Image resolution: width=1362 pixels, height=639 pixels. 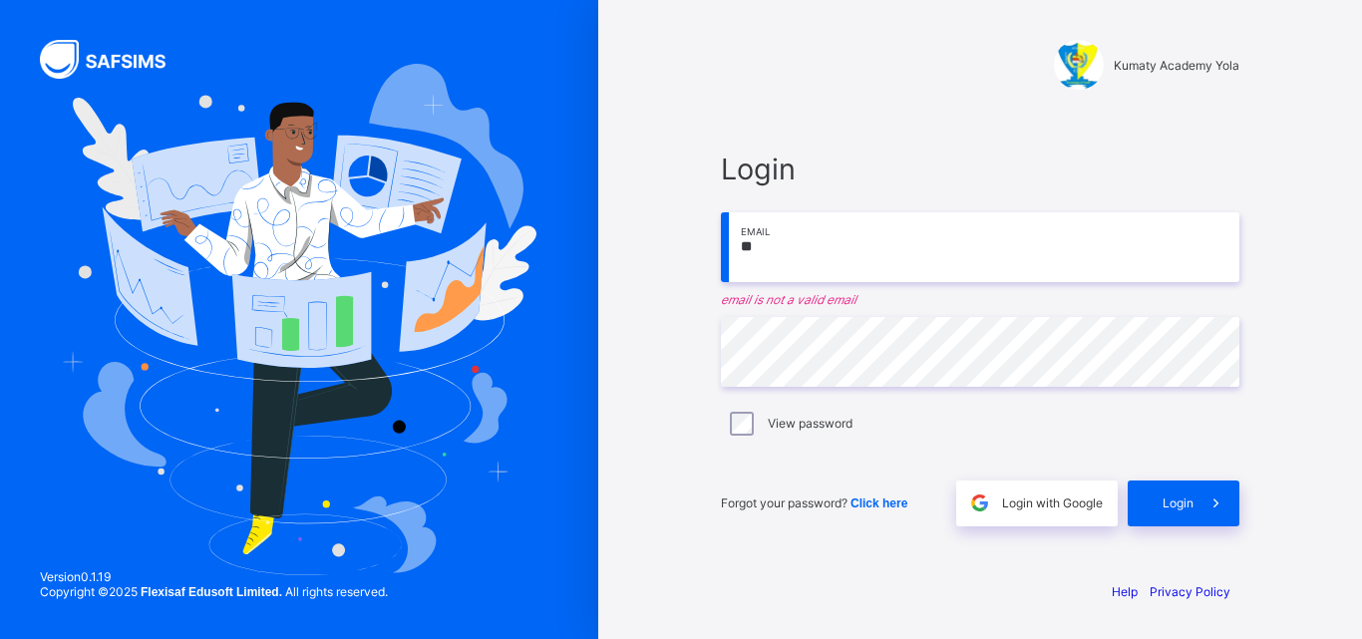 I want to click on span: Forgot your password?, so click(x=814, y=503).